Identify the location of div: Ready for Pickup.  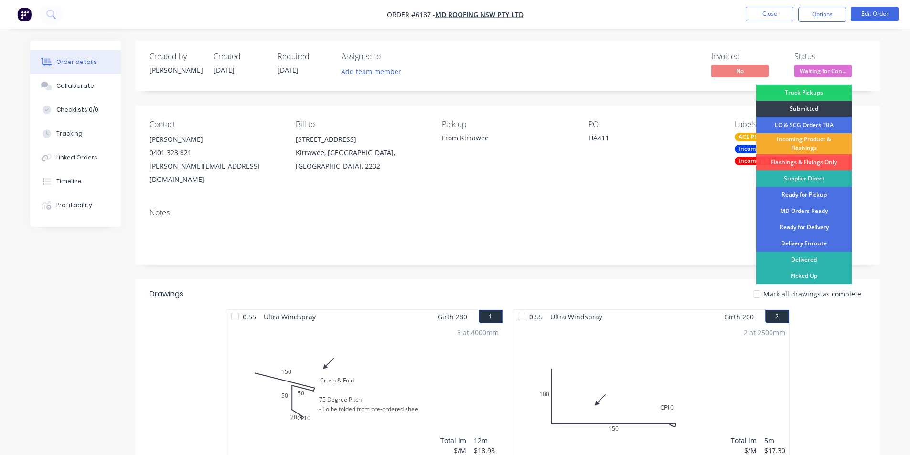
(804, 195).